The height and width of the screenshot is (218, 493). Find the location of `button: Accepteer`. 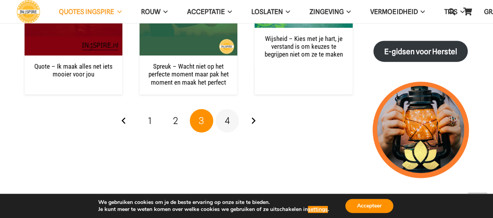

button: Accepteer is located at coordinates (369, 206).